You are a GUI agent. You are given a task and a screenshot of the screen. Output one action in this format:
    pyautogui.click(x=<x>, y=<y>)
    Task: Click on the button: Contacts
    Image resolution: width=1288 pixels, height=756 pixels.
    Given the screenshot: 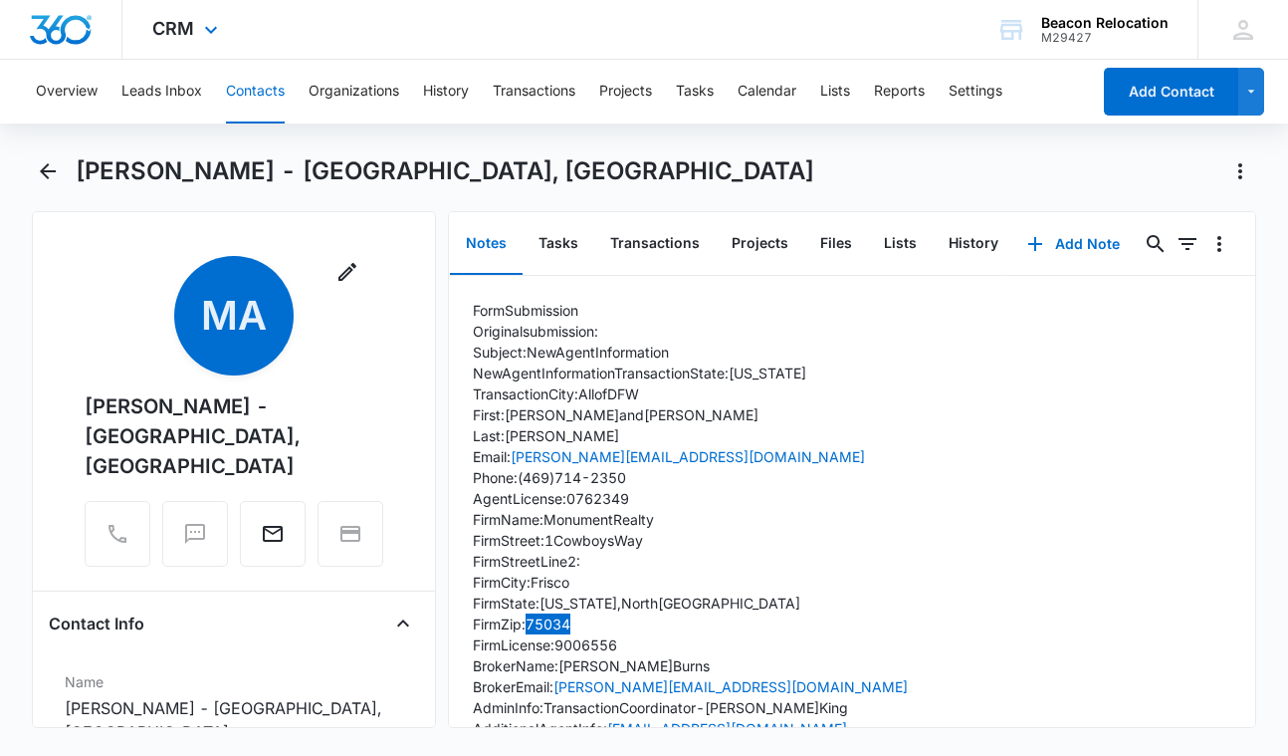 What is the action you would take?
    pyautogui.click(x=255, y=92)
    